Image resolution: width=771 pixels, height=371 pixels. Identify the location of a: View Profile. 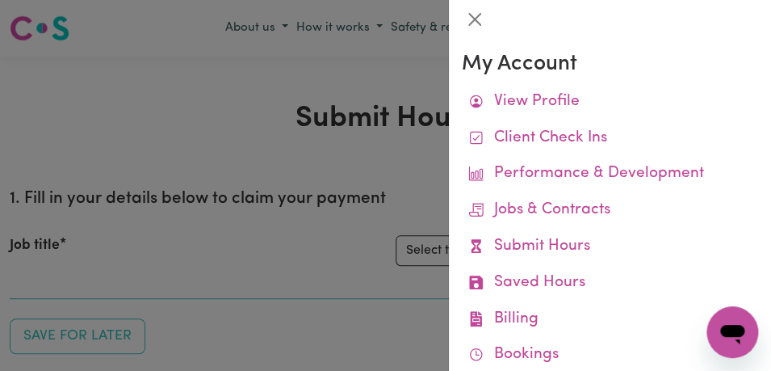
(610, 102).